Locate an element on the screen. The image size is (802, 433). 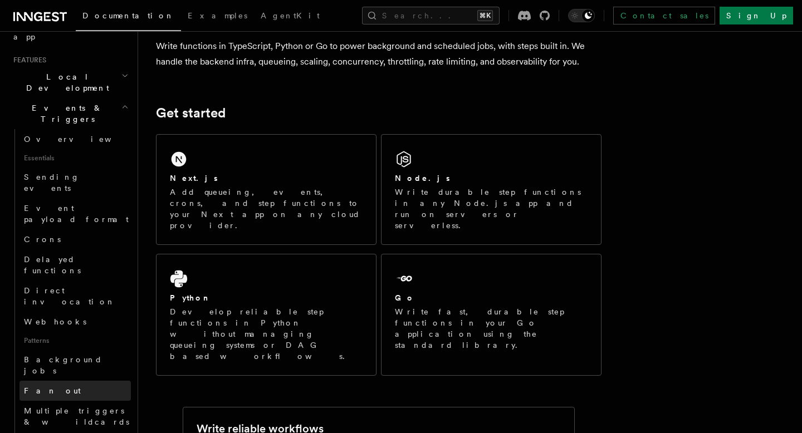
button: Events & Triggers is located at coordinates (70, 114).